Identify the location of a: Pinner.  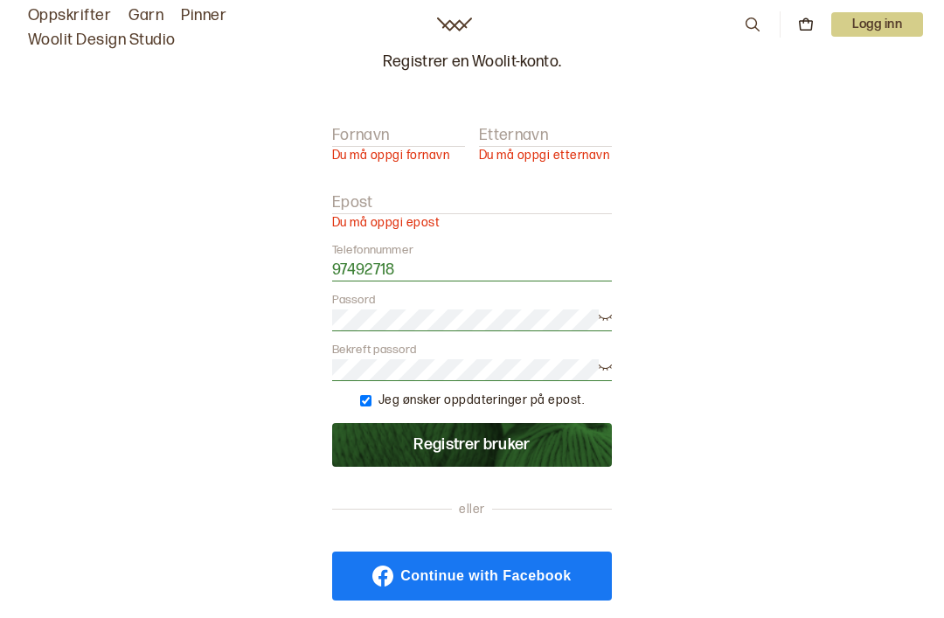
(204, 16).